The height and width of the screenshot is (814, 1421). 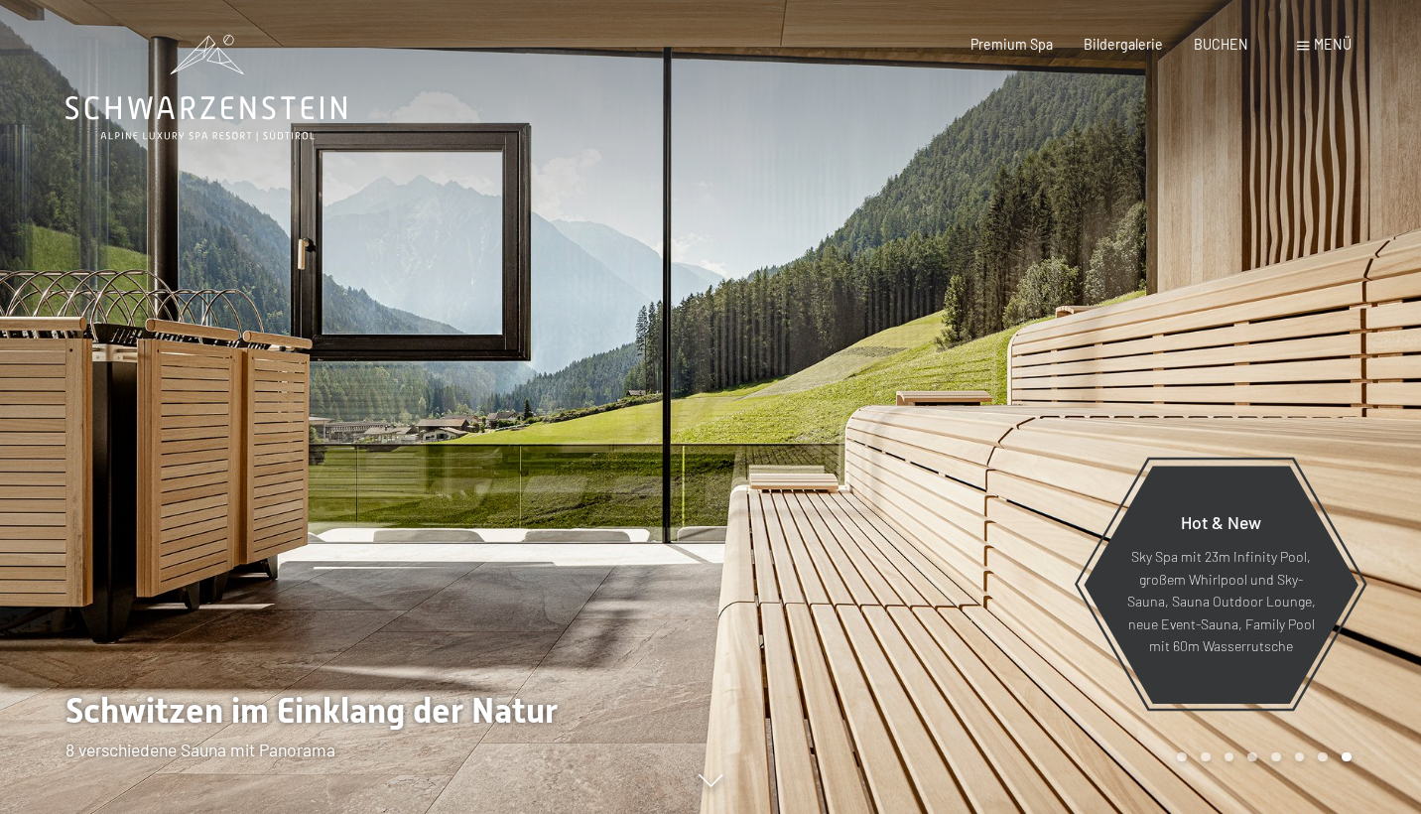 I want to click on div: Carousel Page 2, so click(x=1205, y=757).